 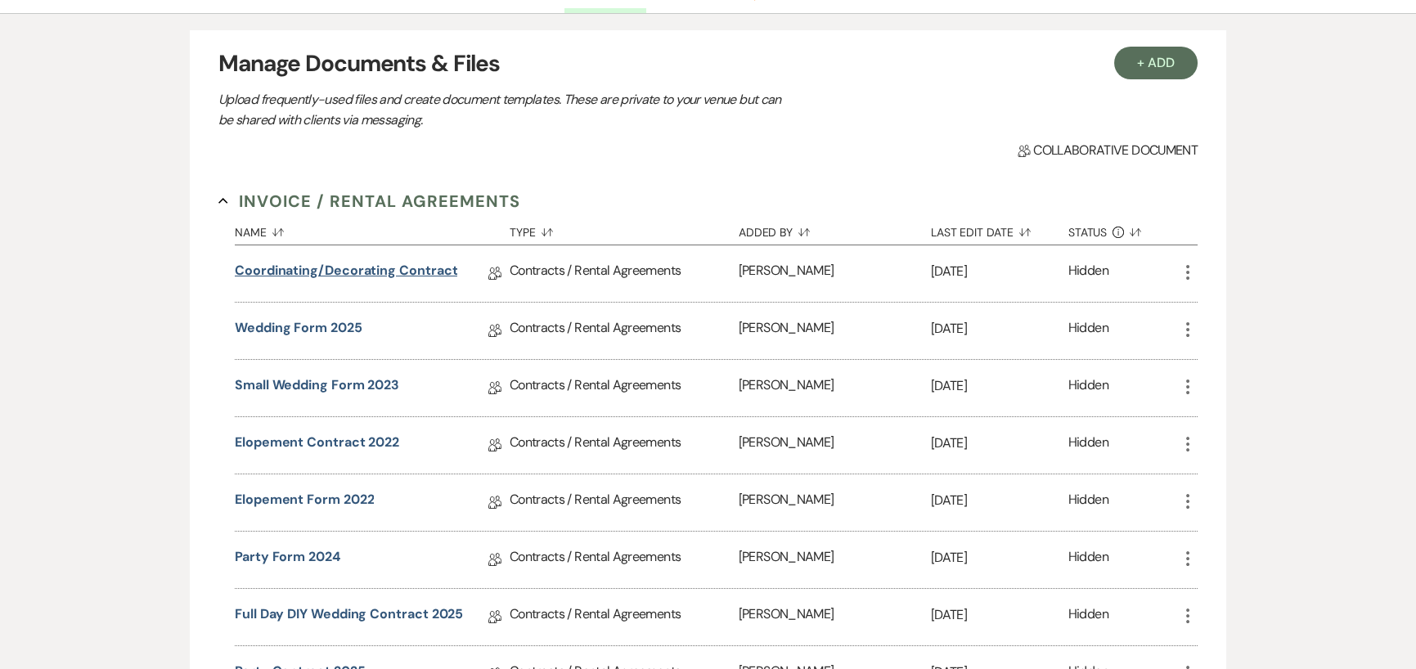 I want to click on a: Small Wedding Form 2023, so click(x=317, y=388).